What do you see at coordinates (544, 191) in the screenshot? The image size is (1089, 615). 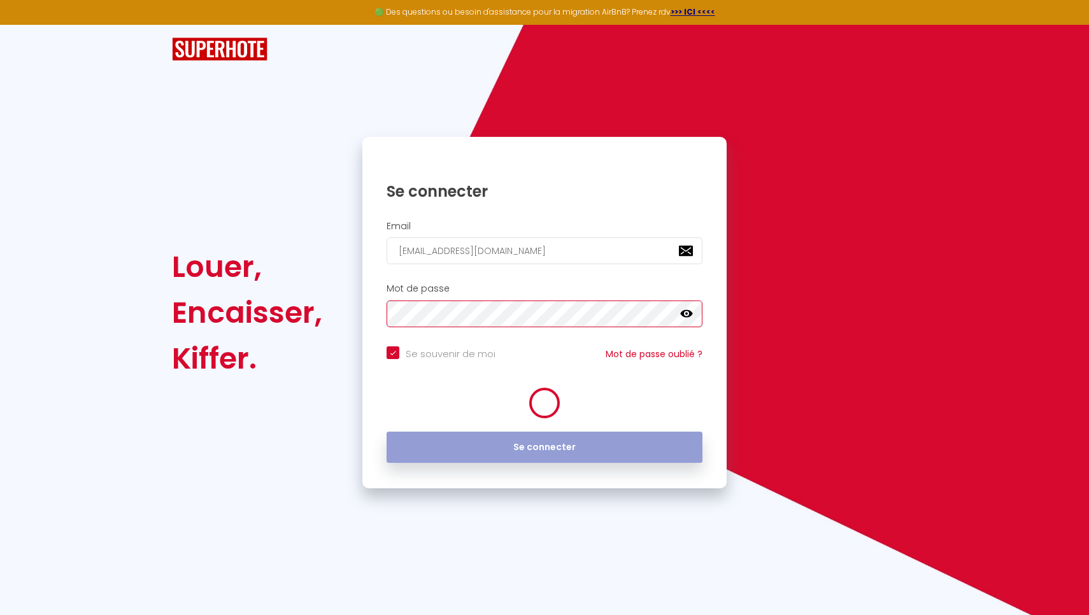 I see `h1: Se connecter` at bounding box center [544, 191].